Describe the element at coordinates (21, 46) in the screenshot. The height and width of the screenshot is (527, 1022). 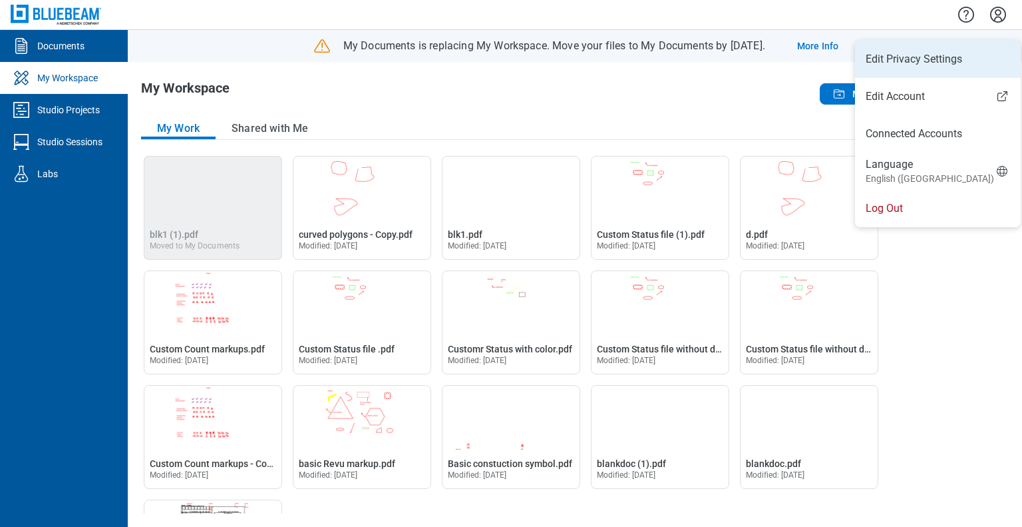
I see `svg: Documents` at that location.